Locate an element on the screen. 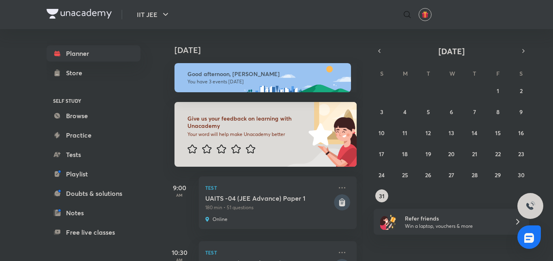 The height and width of the screenshot is (261, 553). a: Store is located at coordinates (94, 73).